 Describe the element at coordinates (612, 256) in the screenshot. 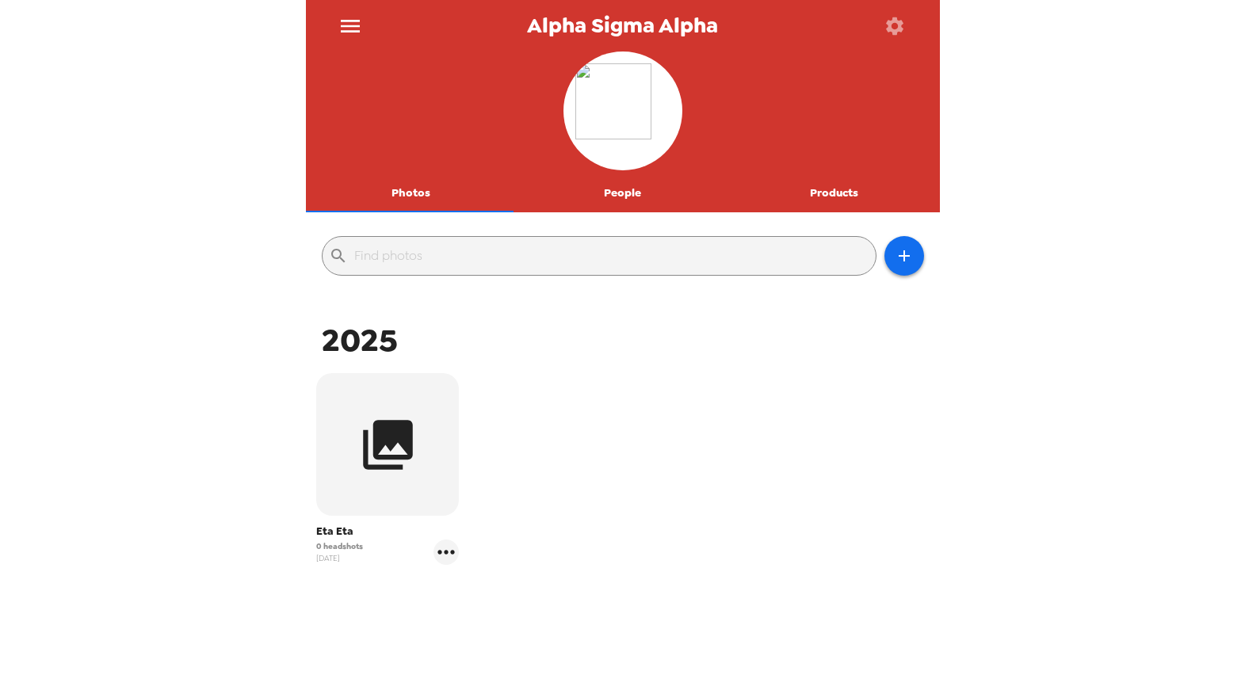

I see `input: Find photos` at that location.